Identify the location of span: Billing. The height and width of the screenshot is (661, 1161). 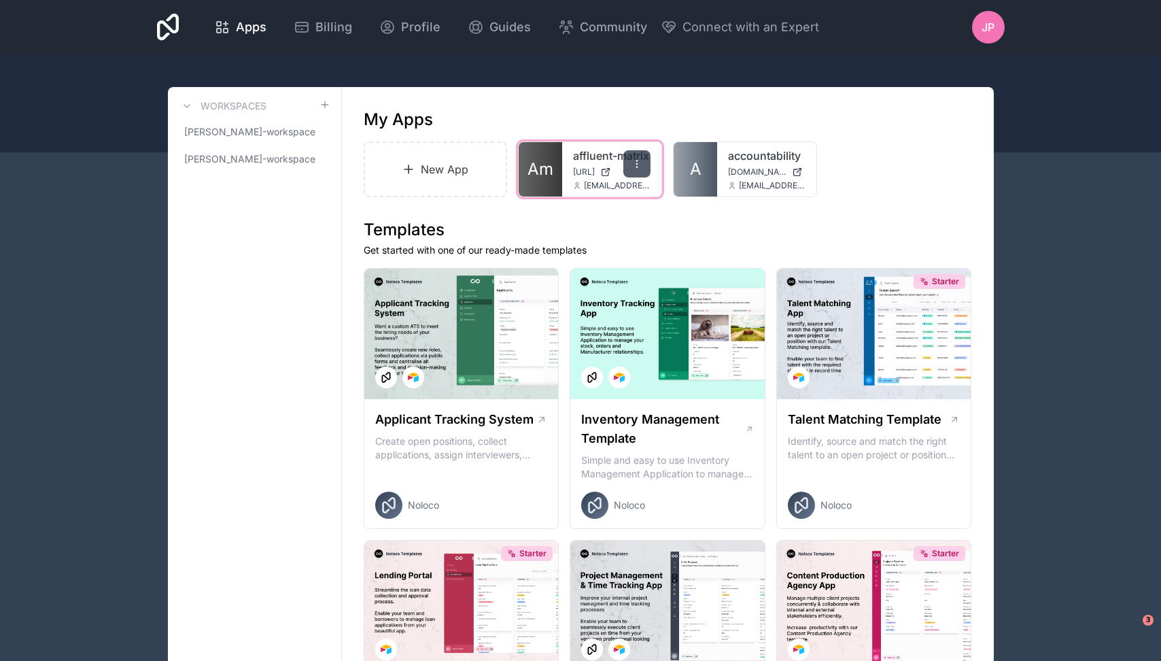
(334, 27).